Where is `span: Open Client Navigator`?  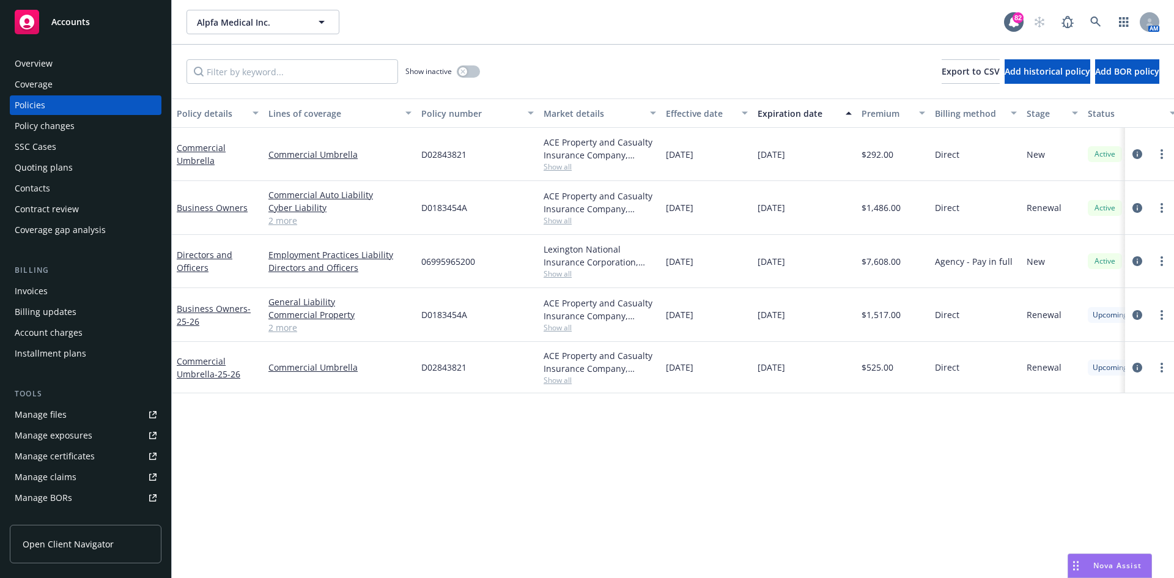
span: Open Client Navigator is located at coordinates (68, 544).